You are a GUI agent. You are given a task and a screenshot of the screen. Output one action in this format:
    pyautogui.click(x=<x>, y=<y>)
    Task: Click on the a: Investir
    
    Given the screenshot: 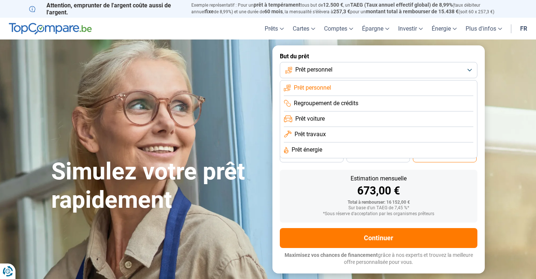 What is the action you would take?
    pyautogui.click(x=410, y=28)
    